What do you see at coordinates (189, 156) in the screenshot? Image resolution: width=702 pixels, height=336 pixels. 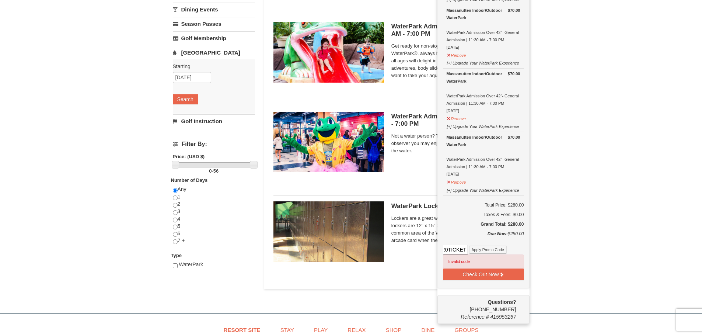 I see `strong: Price: (USD $)` at bounding box center [189, 156].